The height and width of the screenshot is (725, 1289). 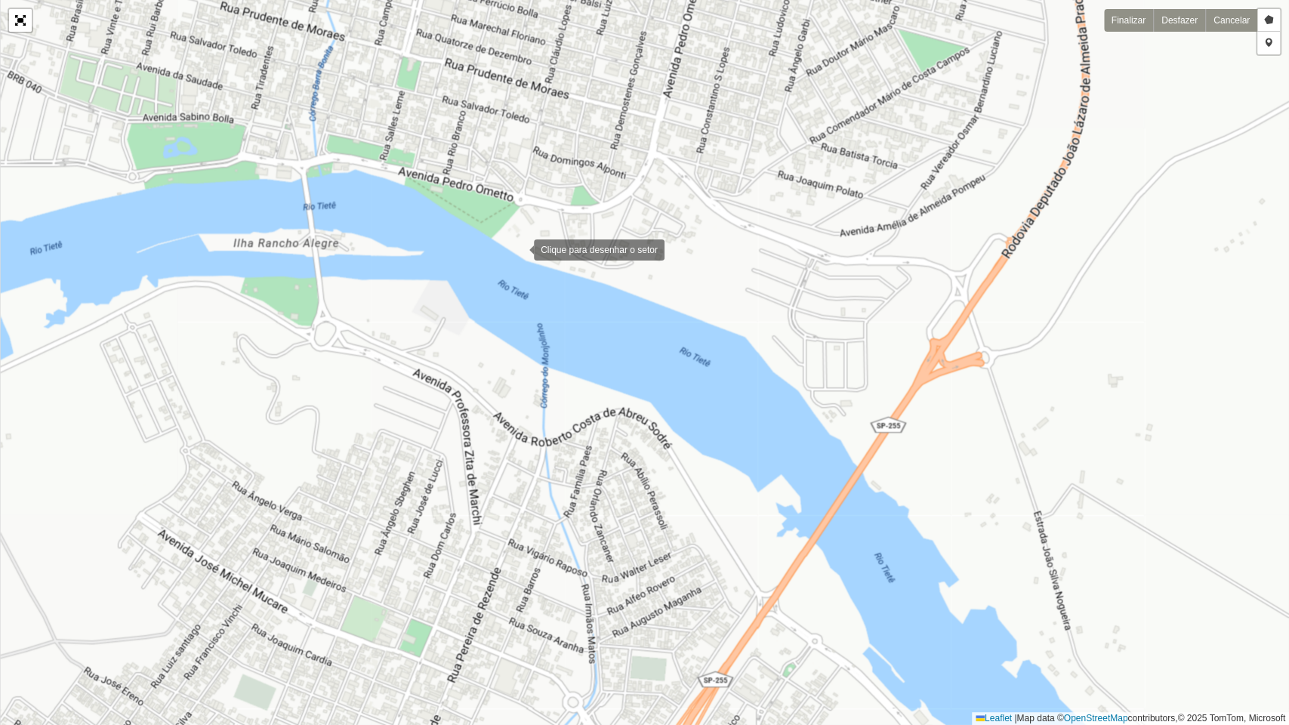 What do you see at coordinates (1096, 718) in the screenshot?
I see `a: OpenStreetMap` at bounding box center [1096, 718].